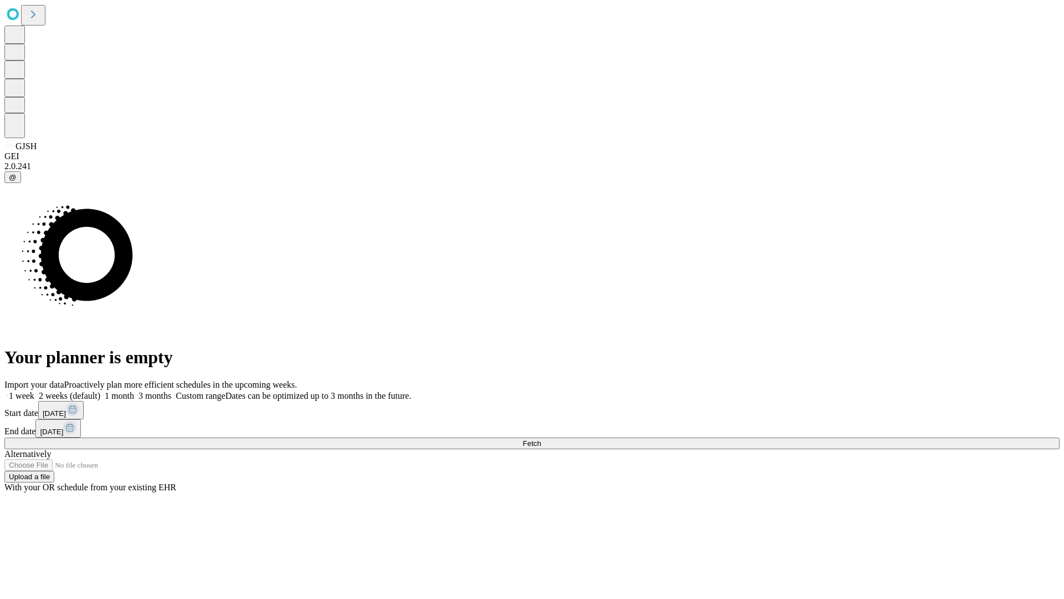  Describe the element at coordinates (200, 395) in the screenshot. I see `span: Custom range` at that location.